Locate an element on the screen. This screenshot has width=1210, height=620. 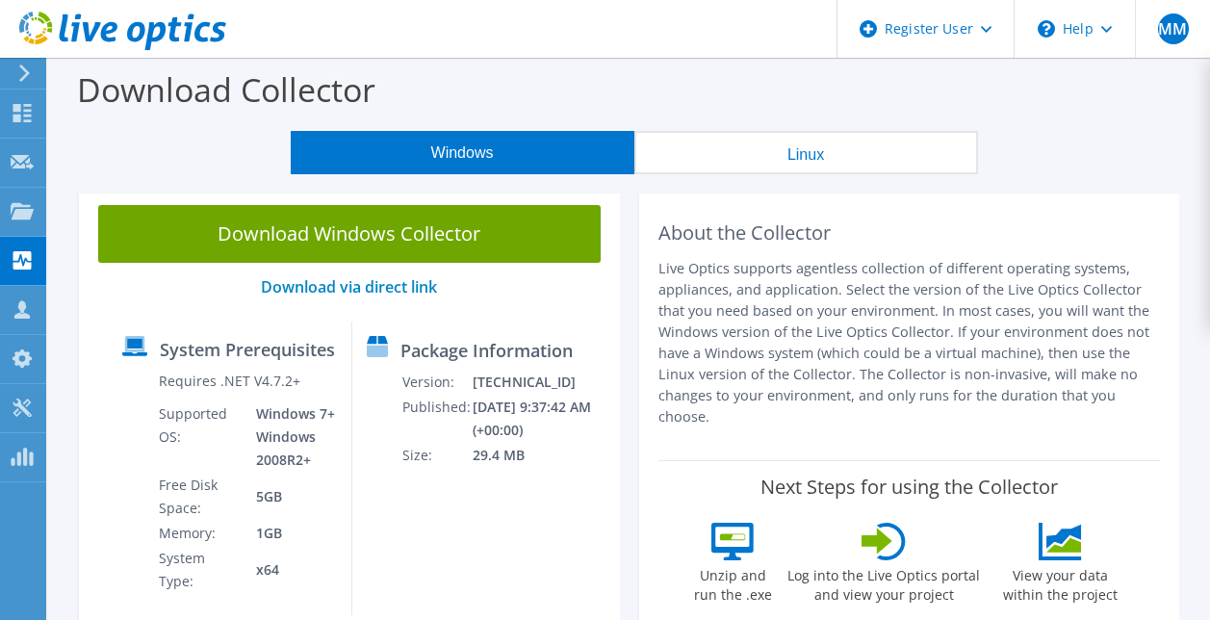
td: Windows 7+ Windows 2008R2+ is located at coordinates (289, 437).